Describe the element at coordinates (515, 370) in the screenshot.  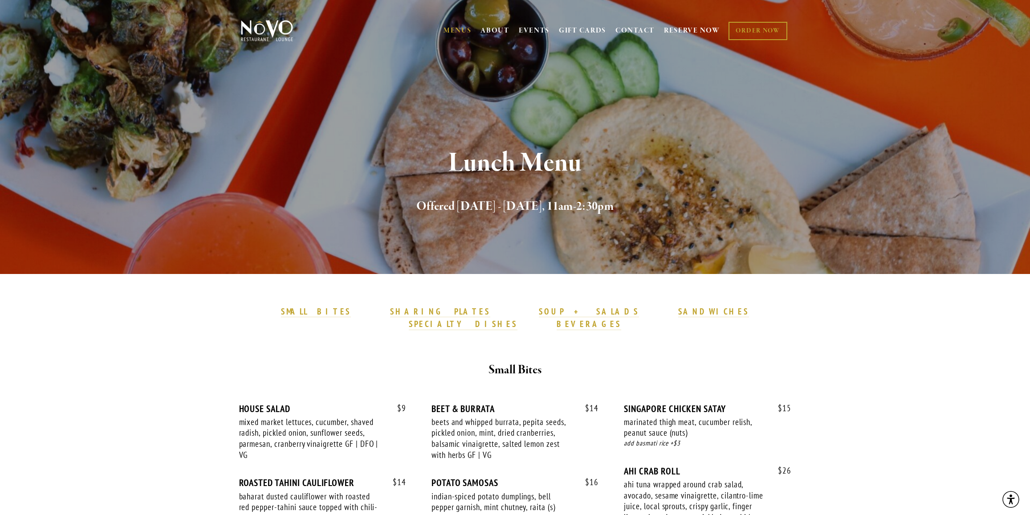
I see `strong: Small Bites` at that location.